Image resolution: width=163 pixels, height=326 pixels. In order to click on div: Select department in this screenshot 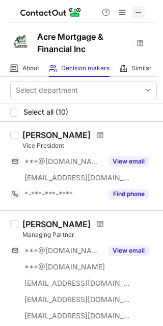, I will do `click(47, 90)`.